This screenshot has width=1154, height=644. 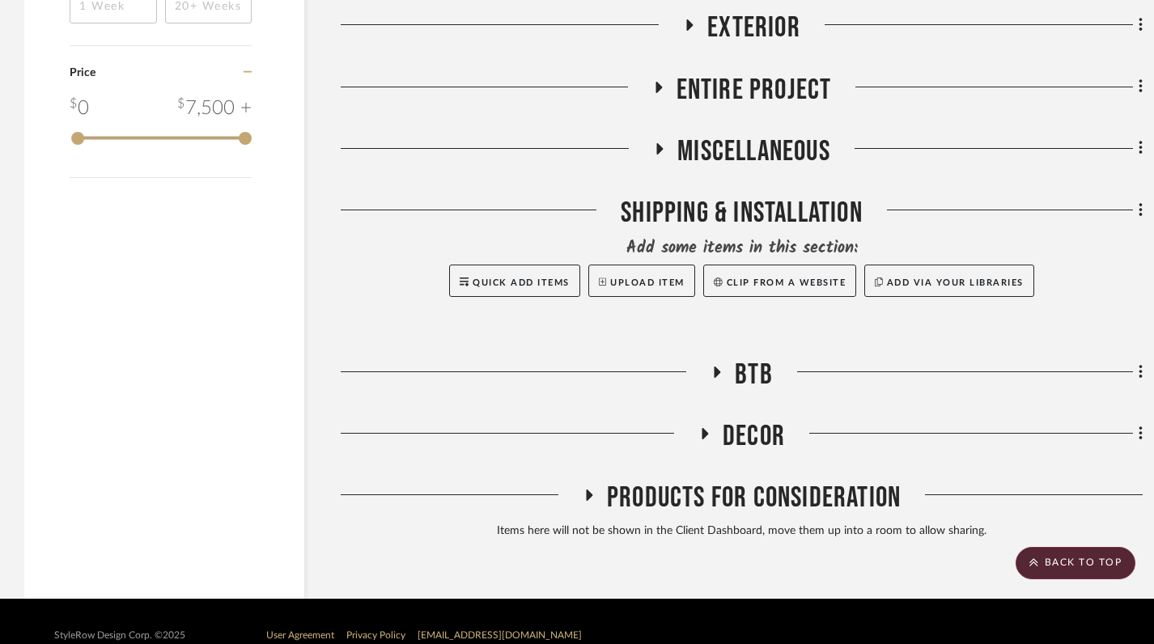 I want to click on span: Quick Add Items, so click(x=521, y=282).